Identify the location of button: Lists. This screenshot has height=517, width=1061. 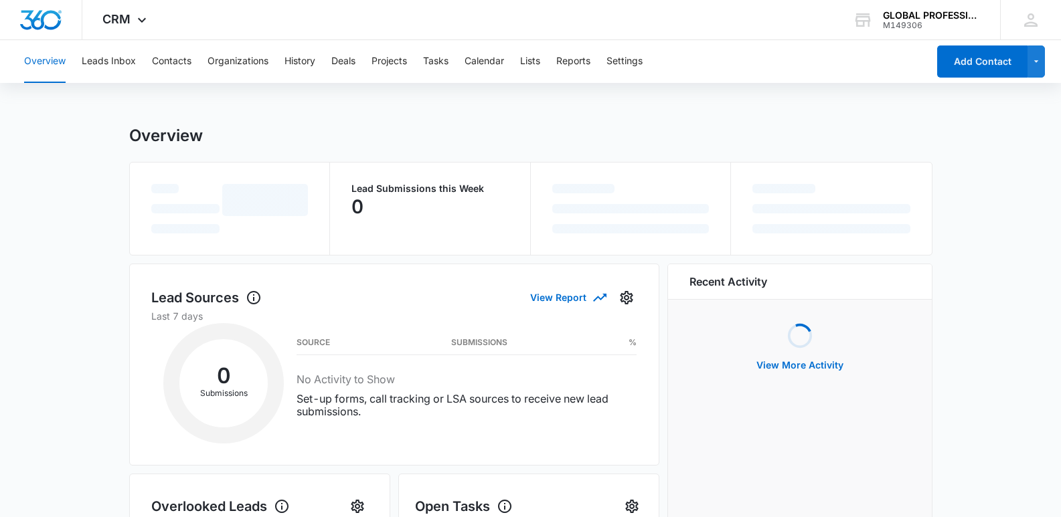
(530, 62).